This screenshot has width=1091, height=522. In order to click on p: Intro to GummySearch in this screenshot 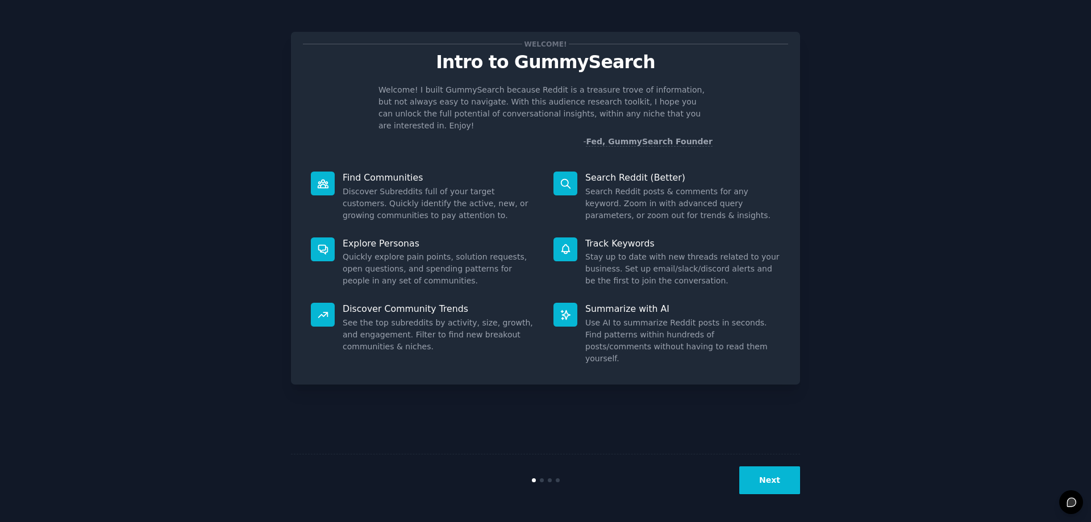, I will do `click(546, 62)`.